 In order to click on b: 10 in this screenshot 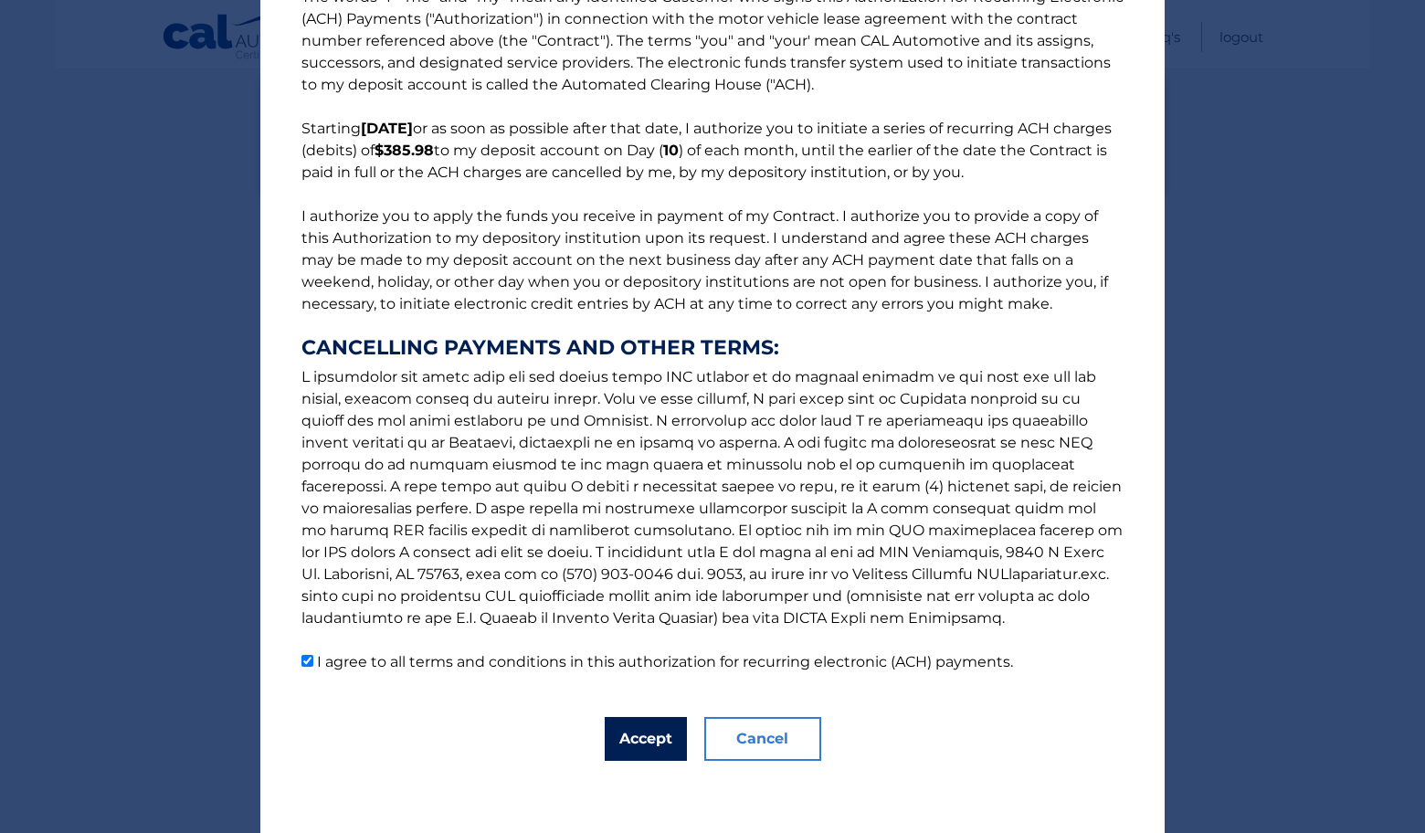, I will do `click(670, 150)`.